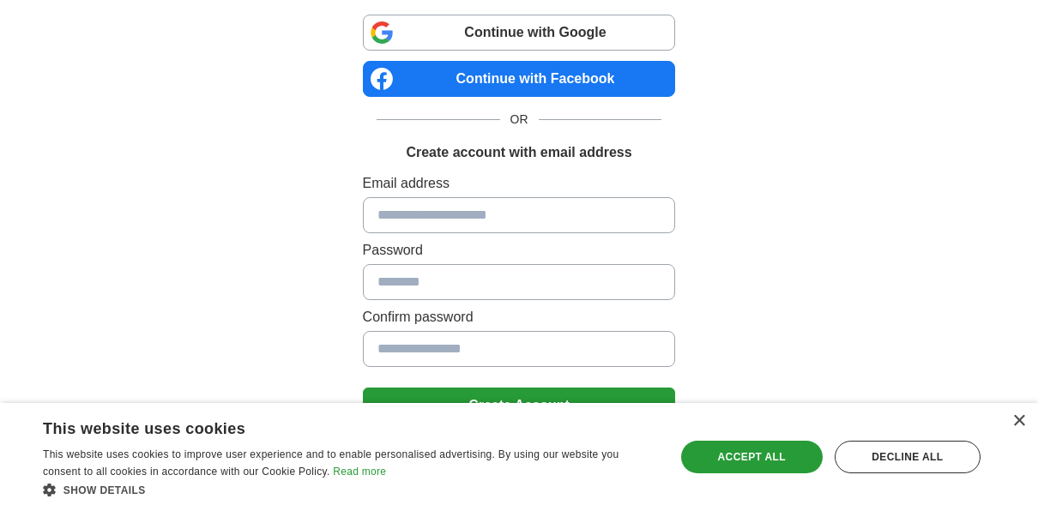  What do you see at coordinates (1018, 421) in the screenshot?
I see `div: Close` at bounding box center [1018, 421].